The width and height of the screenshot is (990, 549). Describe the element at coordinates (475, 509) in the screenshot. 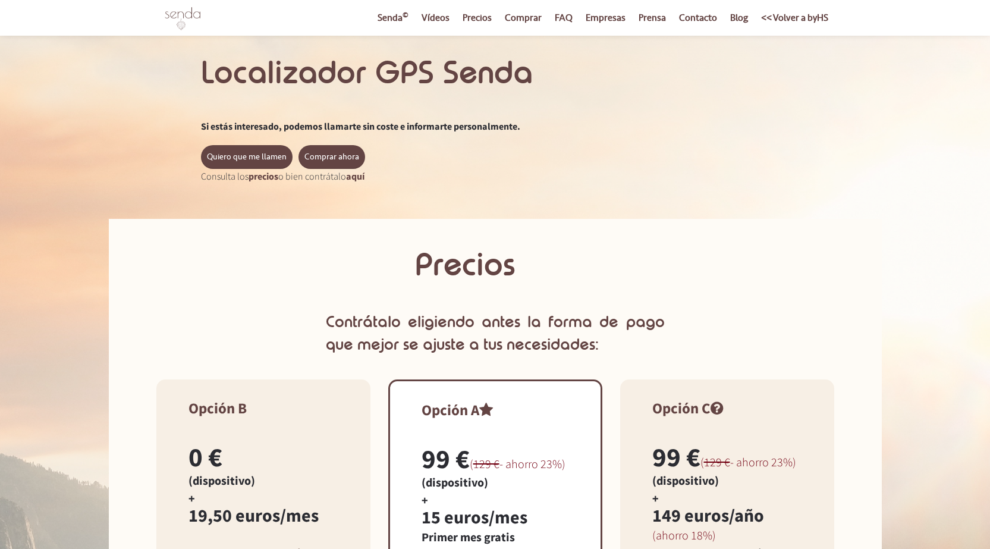

I see `span: (dispositivo) + Primer mes gratis` at that location.